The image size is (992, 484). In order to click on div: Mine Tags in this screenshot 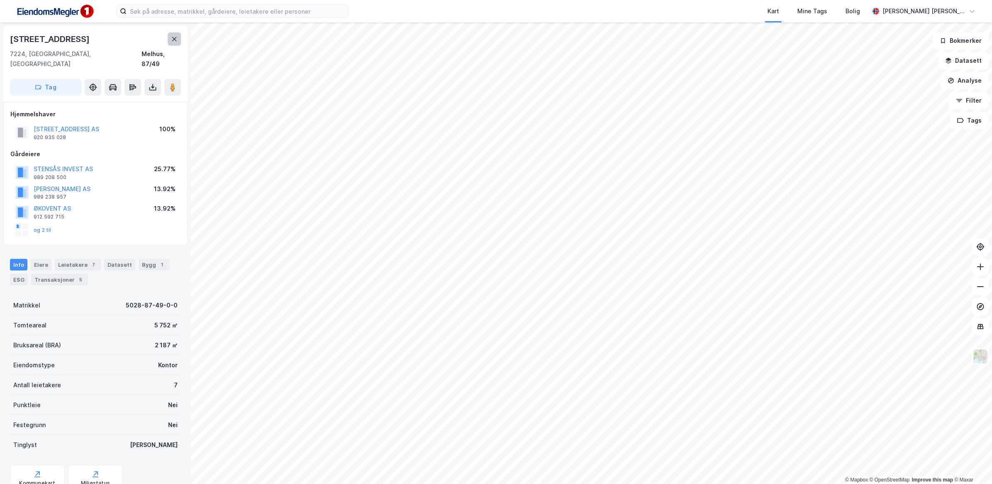, I will do `click(812, 11)`.